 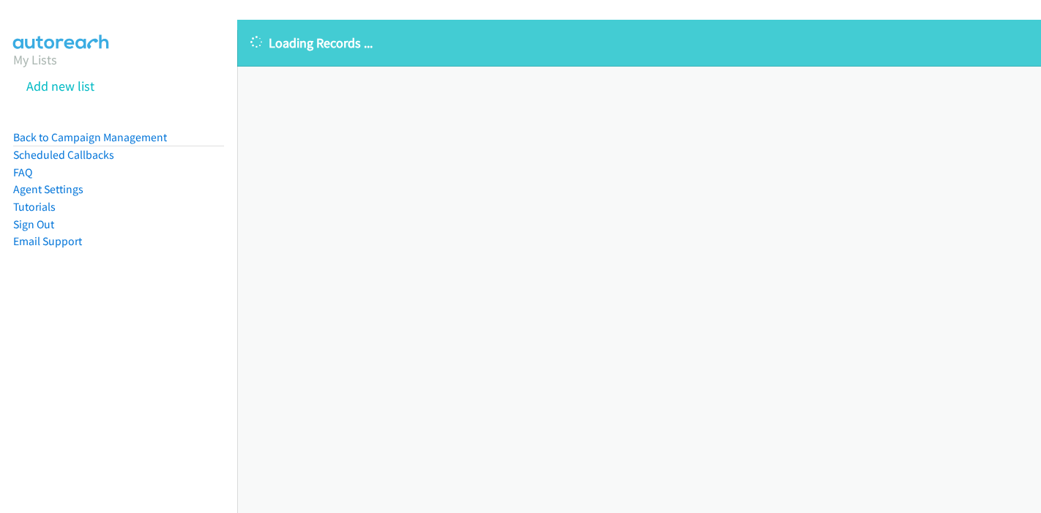 I want to click on a: Back to Campaign Management, so click(x=90, y=137).